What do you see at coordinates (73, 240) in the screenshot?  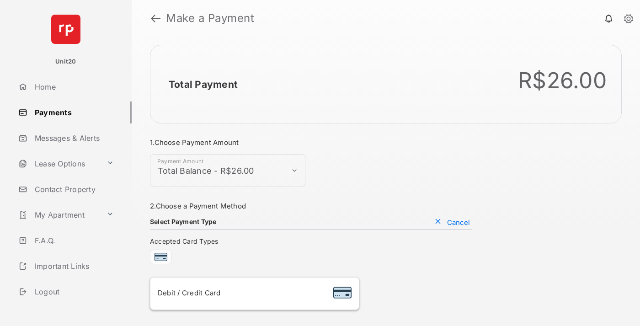 I see `a: F.A.Q.` at bounding box center [73, 240].